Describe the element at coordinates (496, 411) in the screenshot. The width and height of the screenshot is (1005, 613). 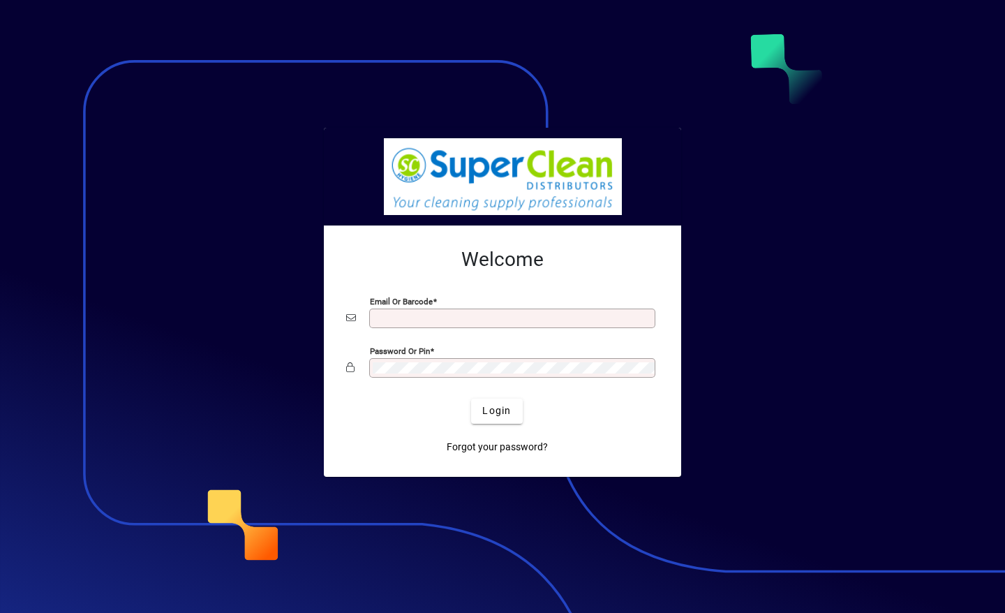
I see `button: Login` at that location.